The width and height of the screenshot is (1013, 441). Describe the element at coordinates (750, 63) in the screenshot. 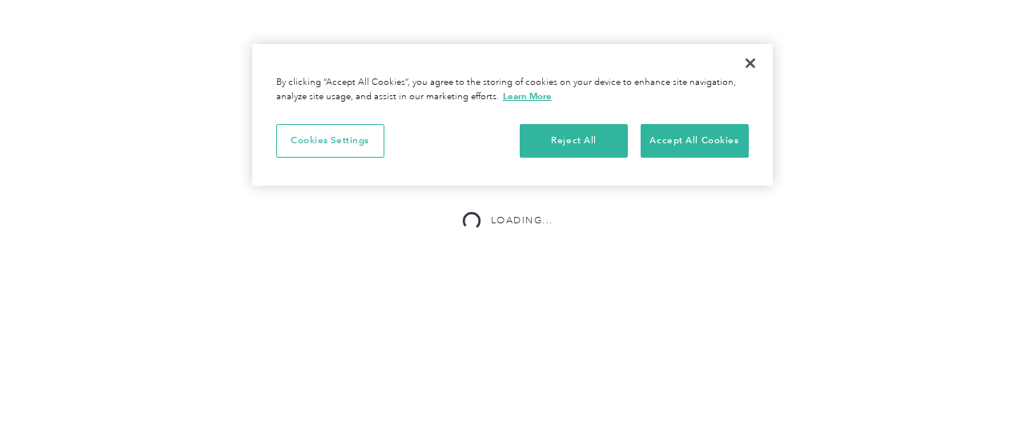

I see `button: Close` at that location.